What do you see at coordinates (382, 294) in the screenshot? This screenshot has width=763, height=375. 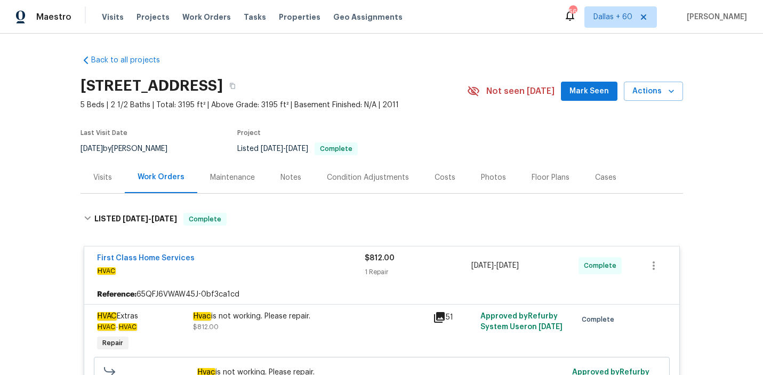 I see `div: 65QFJ6VWAW45J-0bf3ca1cd` at bounding box center [382, 294].